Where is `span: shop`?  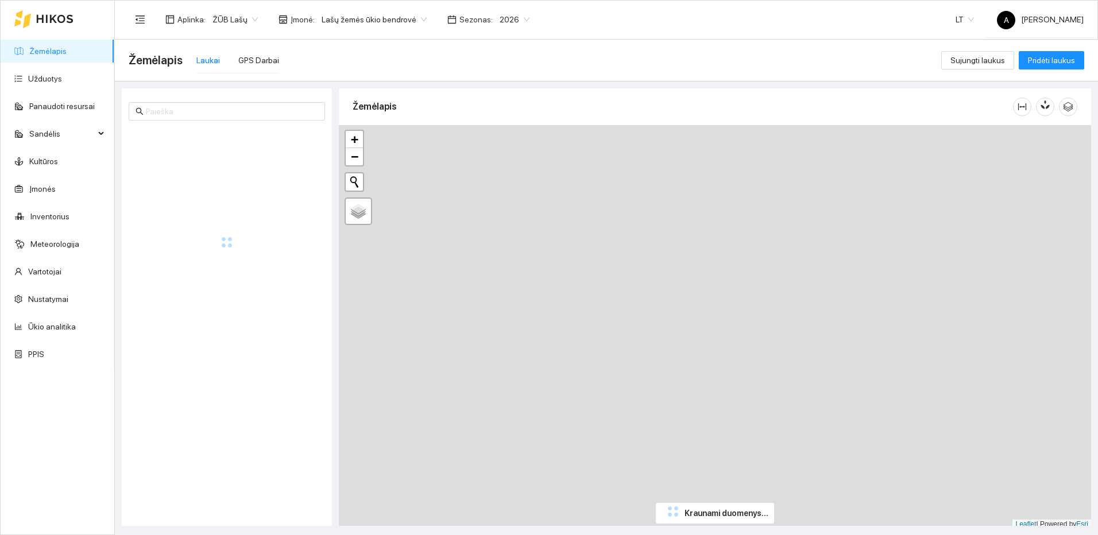
span: shop is located at coordinates (283, 20).